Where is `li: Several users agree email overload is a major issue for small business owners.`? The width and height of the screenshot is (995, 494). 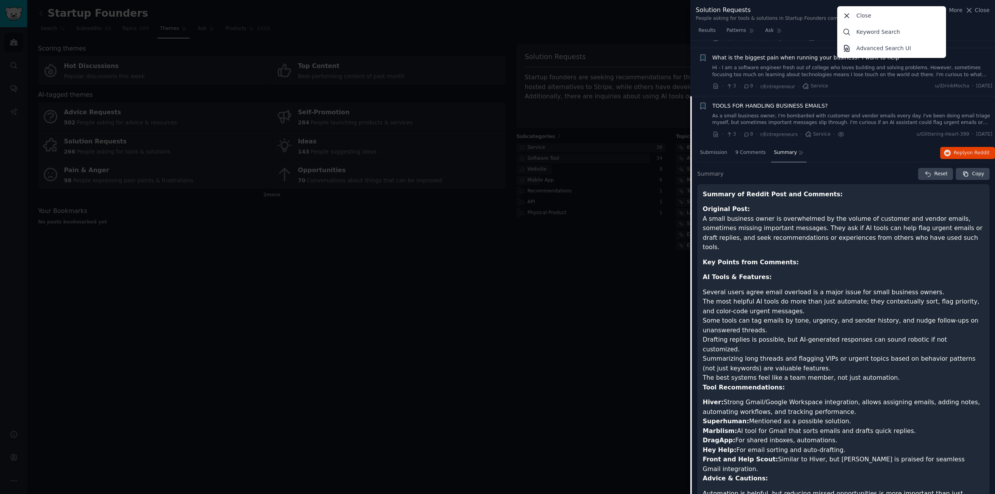 li: Several users agree email overload is a major issue for small business owners. is located at coordinates (843, 292).